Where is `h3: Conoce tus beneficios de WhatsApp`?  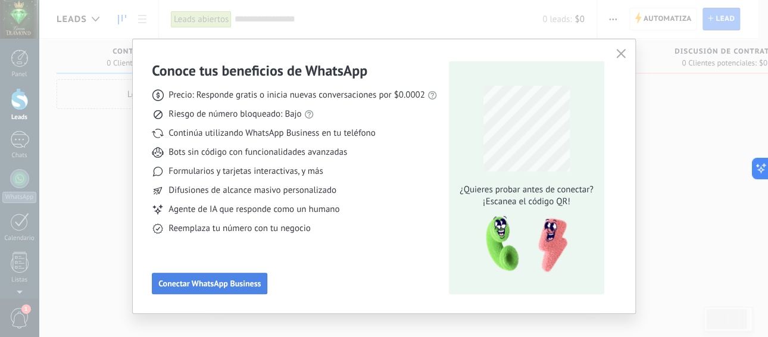 h3: Conoce tus beneficios de WhatsApp is located at coordinates (260, 70).